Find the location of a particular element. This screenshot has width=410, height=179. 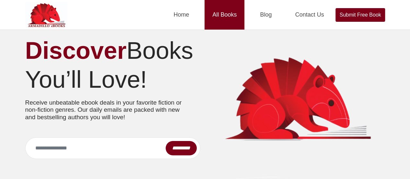

h1: Books You’ll Love! is located at coordinates (113, 65).